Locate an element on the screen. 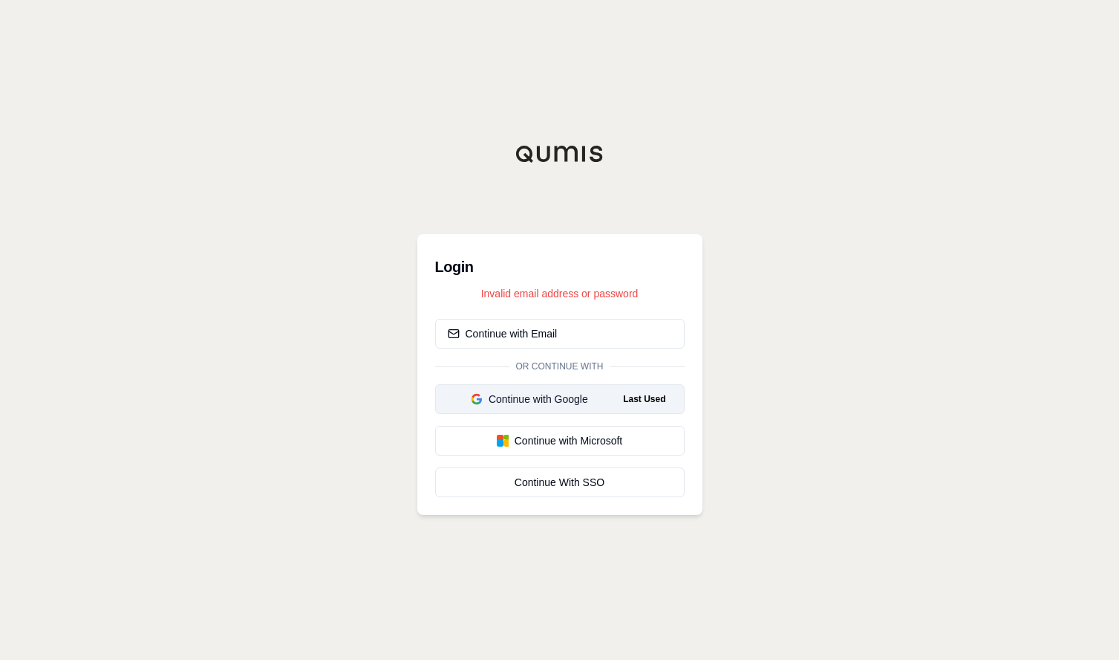  div: Continue with Google is located at coordinates (530, 399).